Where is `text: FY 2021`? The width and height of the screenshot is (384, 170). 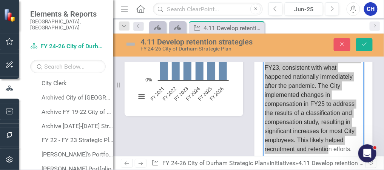 text: FY 2021 is located at coordinates (157, 94).